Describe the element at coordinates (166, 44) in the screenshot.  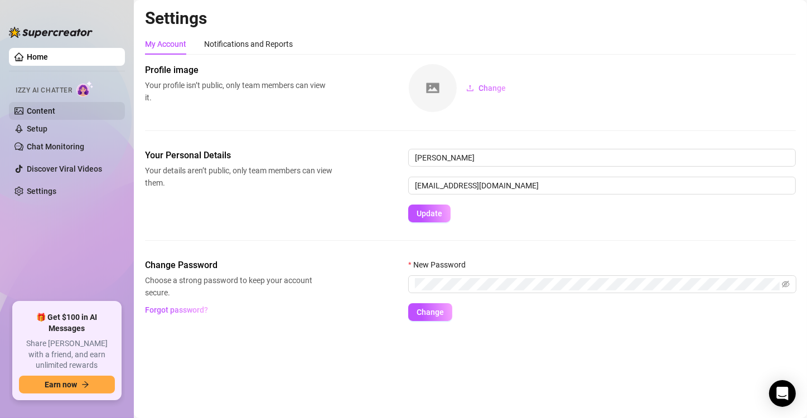
I see `div: My Account` at that location.